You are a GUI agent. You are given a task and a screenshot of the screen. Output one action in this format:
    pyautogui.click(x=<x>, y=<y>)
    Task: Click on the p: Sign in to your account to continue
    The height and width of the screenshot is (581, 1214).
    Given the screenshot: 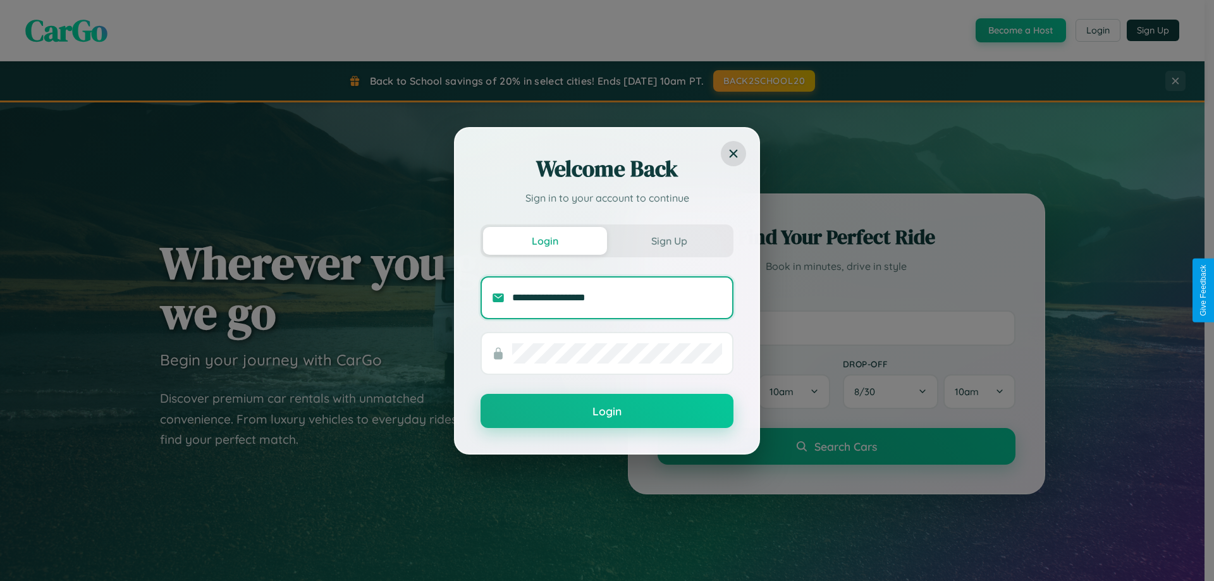 What is the action you would take?
    pyautogui.click(x=607, y=198)
    